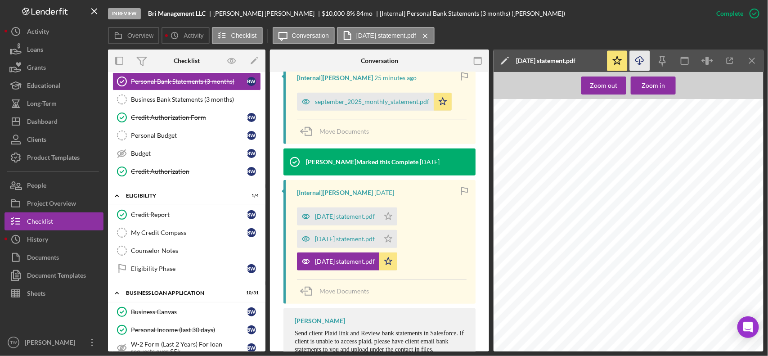  Describe the element at coordinates (187, 312) in the screenshot. I see `a: Business CanvasBW` at that location.